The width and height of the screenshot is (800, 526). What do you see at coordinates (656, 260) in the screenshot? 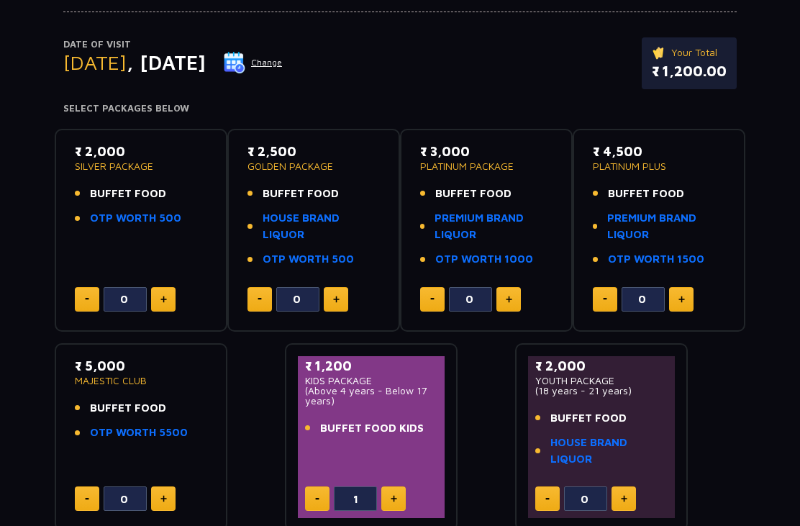
I see `a: OTP WORTH 1500` at bounding box center [656, 260].